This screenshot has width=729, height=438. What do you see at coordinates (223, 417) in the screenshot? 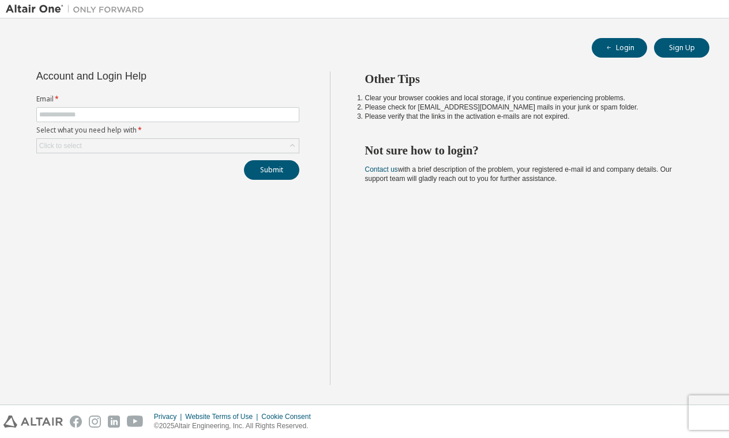
I see `div: Website Terms of Use` at bounding box center [223, 417].